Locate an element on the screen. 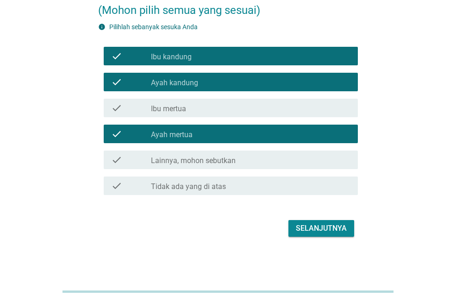 This screenshot has height=303, width=456. label: Ibu kandung is located at coordinates (171, 57).